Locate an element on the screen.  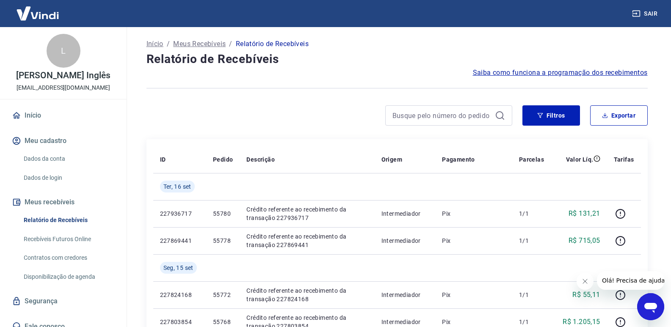
button: Filtros is located at coordinates (552, 116).